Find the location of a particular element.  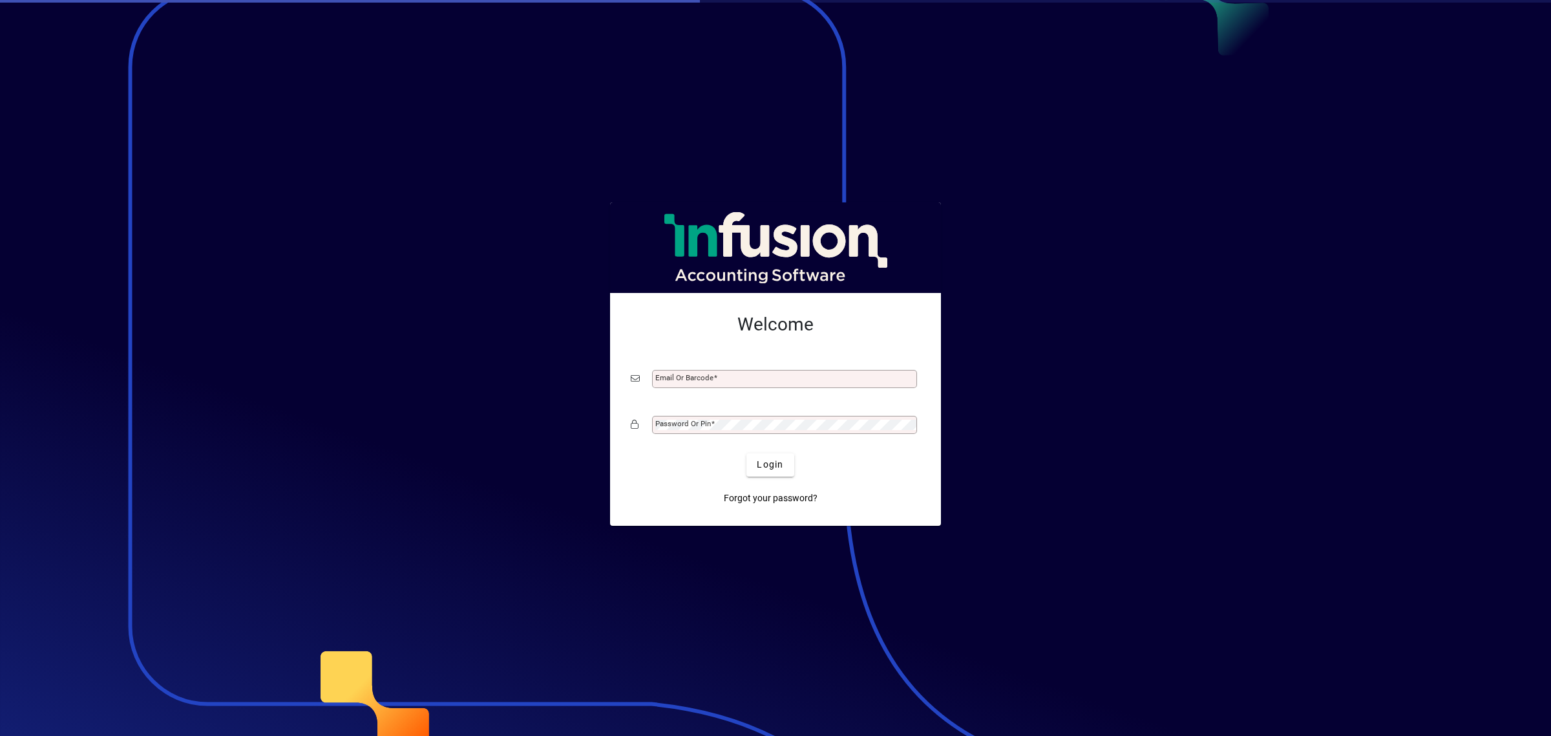

mat-label: Password or Pin is located at coordinates (683, 423).